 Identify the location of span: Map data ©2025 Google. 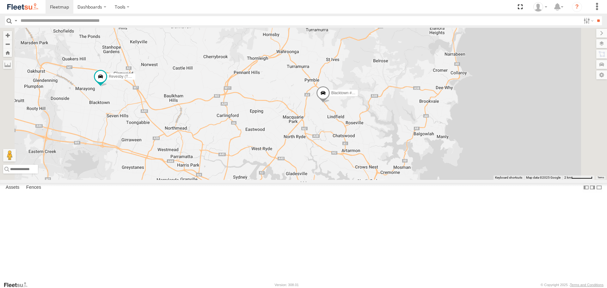
(543, 177).